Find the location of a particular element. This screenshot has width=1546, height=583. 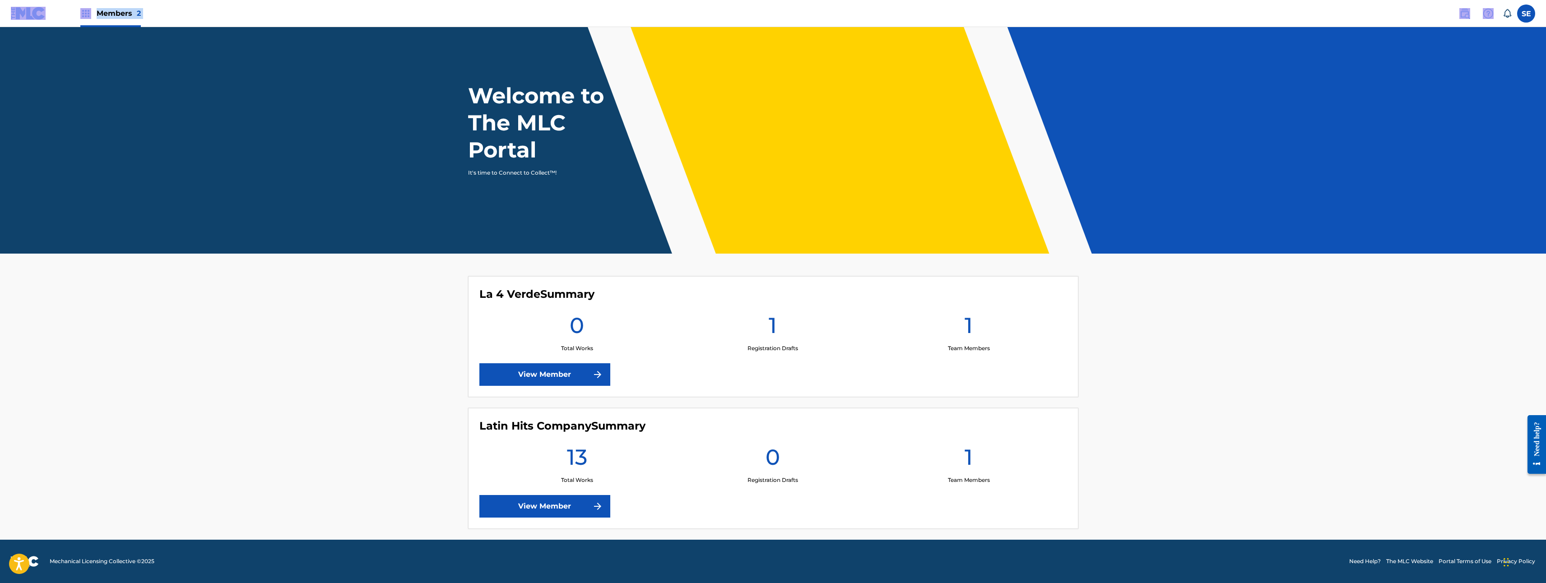

div: Need help? is located at coordinates (16, 31).